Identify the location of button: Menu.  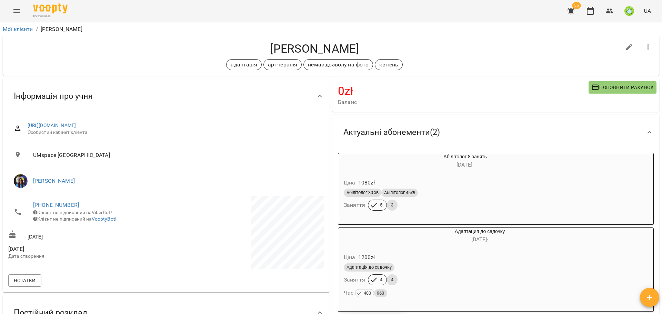
(17, 11).